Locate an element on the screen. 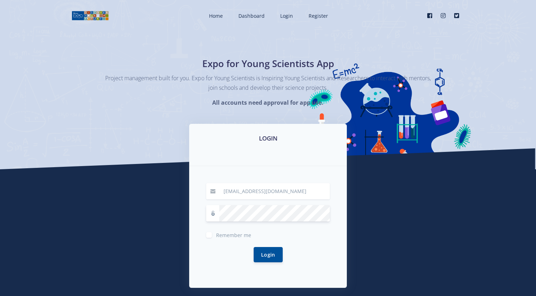 The width and height of the screenshot is (536, 296). button: Login is located at coordinates (268, 254).